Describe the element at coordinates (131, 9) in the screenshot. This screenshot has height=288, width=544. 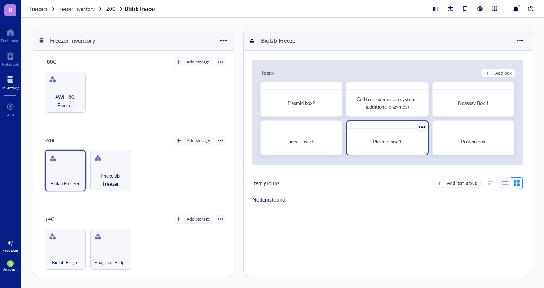
I see `a: -20CBiolab Freezer` at that location.